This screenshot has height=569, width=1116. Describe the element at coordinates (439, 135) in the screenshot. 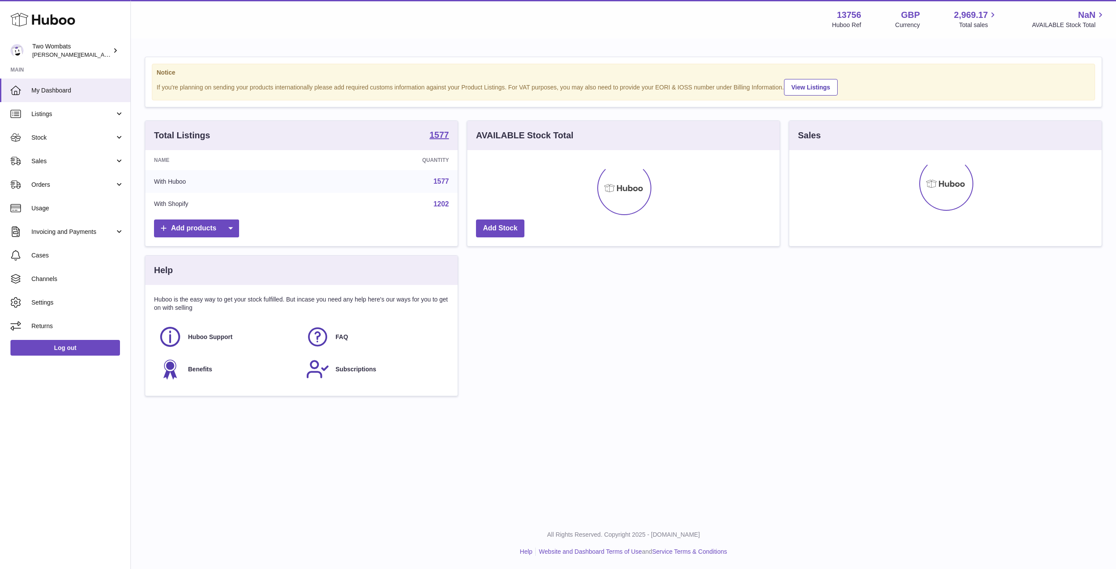

I see `strong: 1577` at that location.